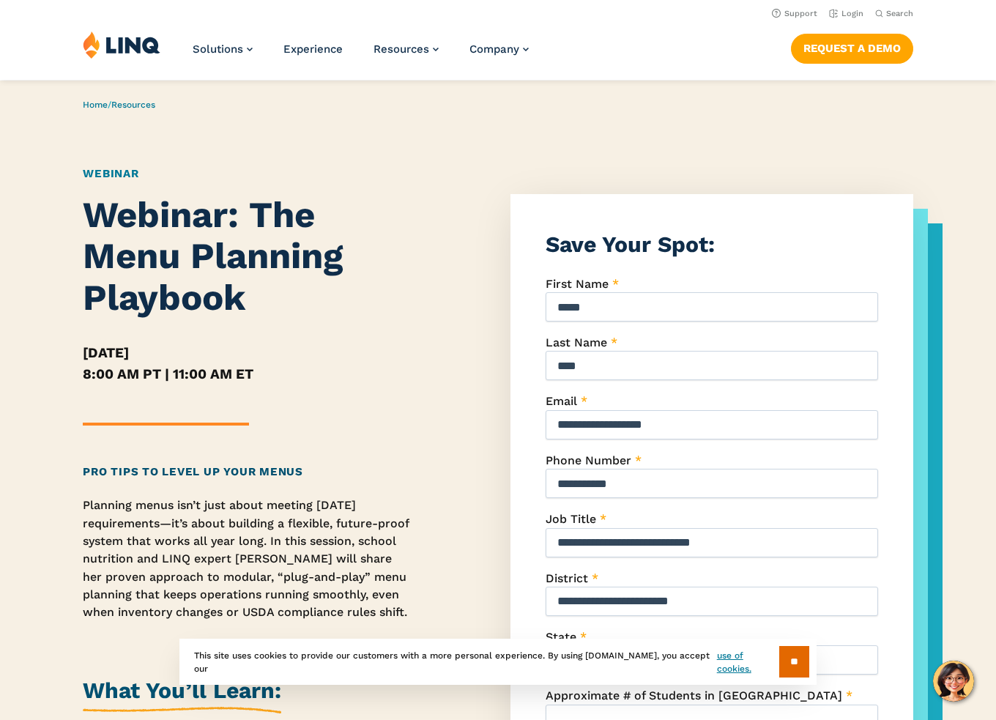 The width and height of the screenshot is (996, 720). Describe the element at coordinates (846, 13) in the screenshot. I see `a: Login` at that location.